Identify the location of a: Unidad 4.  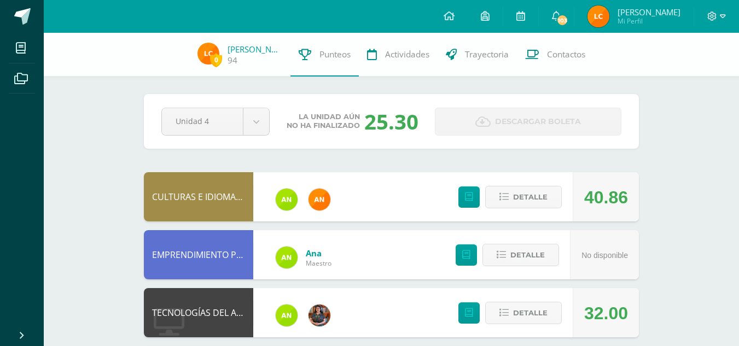
(215, 121).